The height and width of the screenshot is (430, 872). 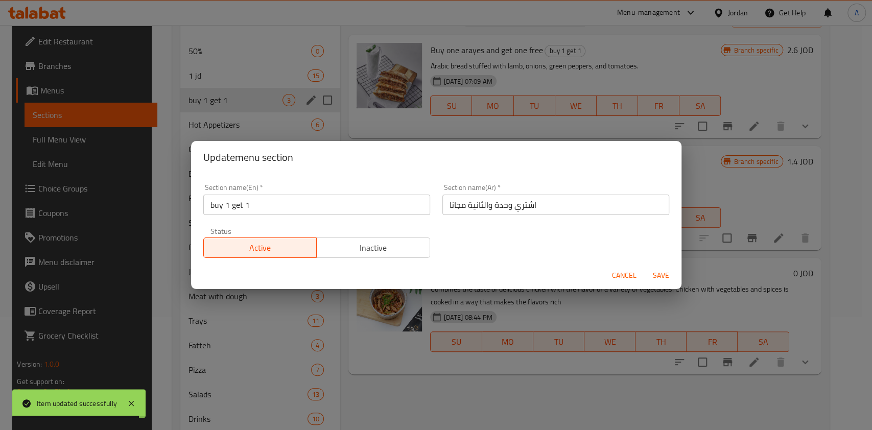 What do you see at coordinates (77, 404) in the screenshot?
I see `div: Item updated successfully` at bounding box center [77, 404].